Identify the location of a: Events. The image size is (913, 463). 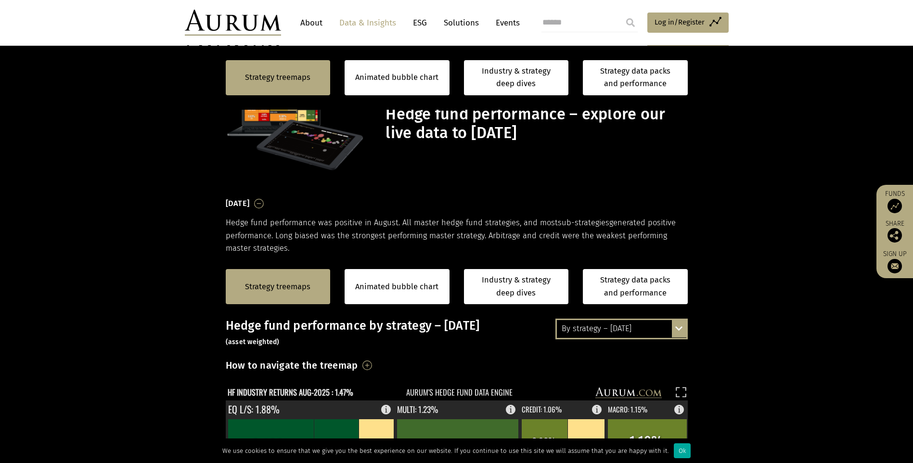
(505, 23).